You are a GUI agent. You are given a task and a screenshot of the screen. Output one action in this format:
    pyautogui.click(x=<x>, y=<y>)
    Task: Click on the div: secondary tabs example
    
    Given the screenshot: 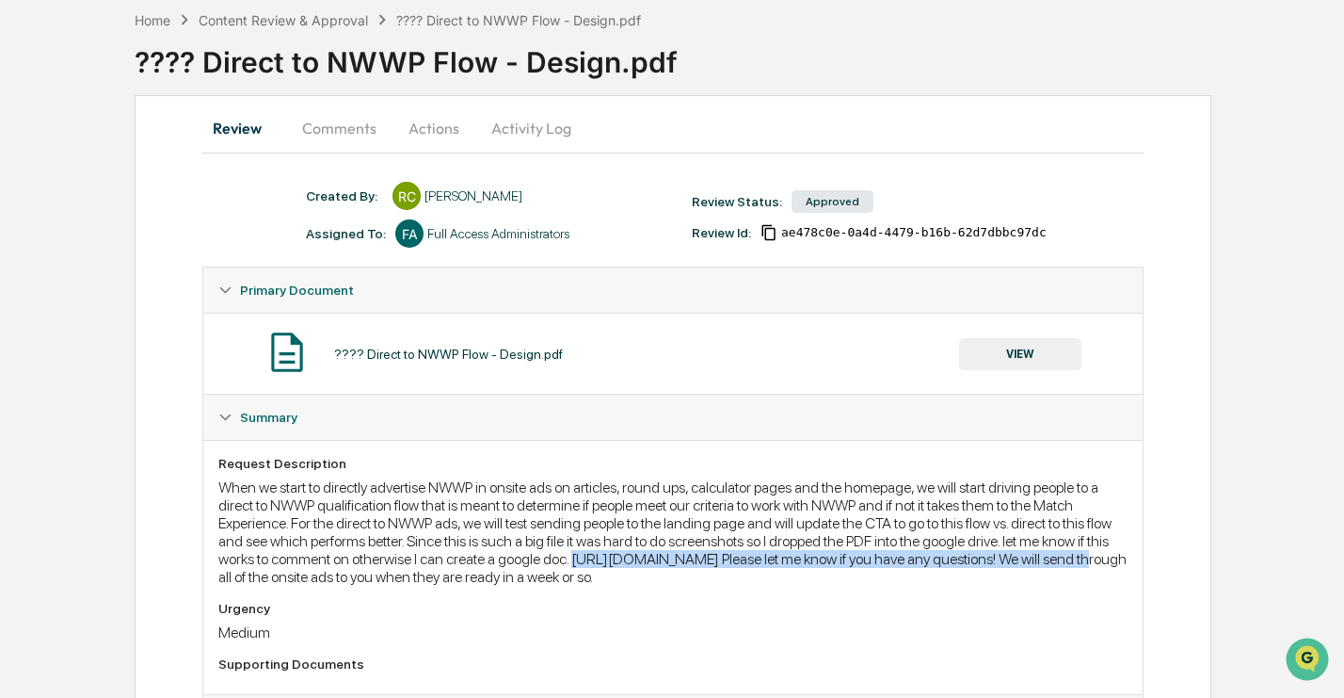 What is the action you would take?
    pyautogui.click(x=673, y=128)
    